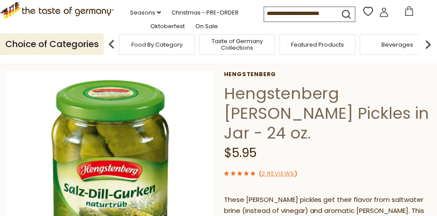 This screenshot has height=216, width=437. What do you see at coordinates (145, 13) in the screenshot?
I see `a: Seasons` at bounding box center [145, 13].